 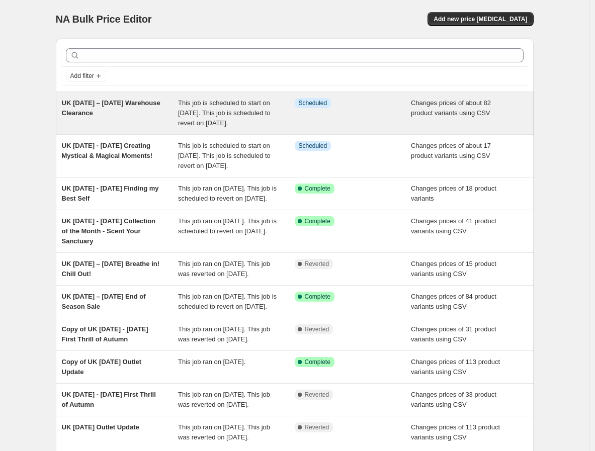 I want to click on span: Changes prices of 41 product variants using CSV, so click(x=453, y=226).